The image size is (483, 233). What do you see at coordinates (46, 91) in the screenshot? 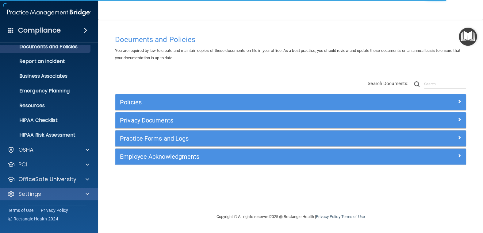
I see `p: Emergency Planning` at bounding box center [46, 91].